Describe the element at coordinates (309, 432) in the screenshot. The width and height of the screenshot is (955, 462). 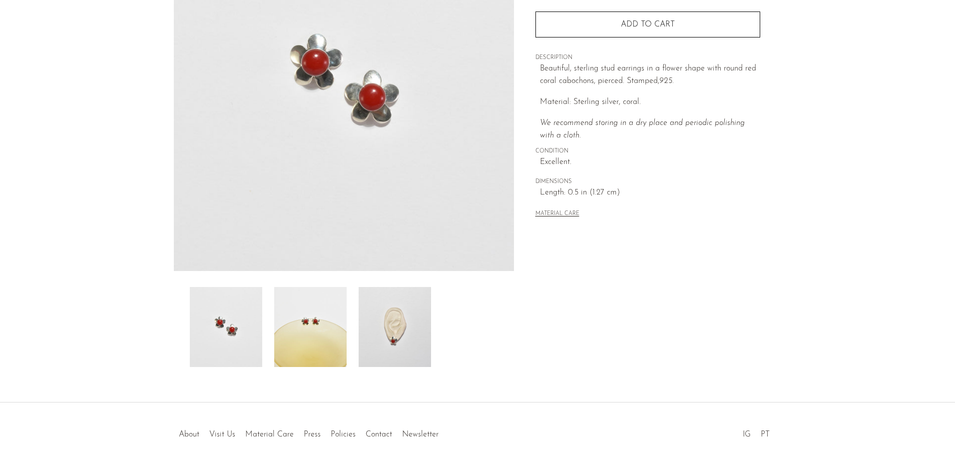
I see `ul: Quick links` at that location.